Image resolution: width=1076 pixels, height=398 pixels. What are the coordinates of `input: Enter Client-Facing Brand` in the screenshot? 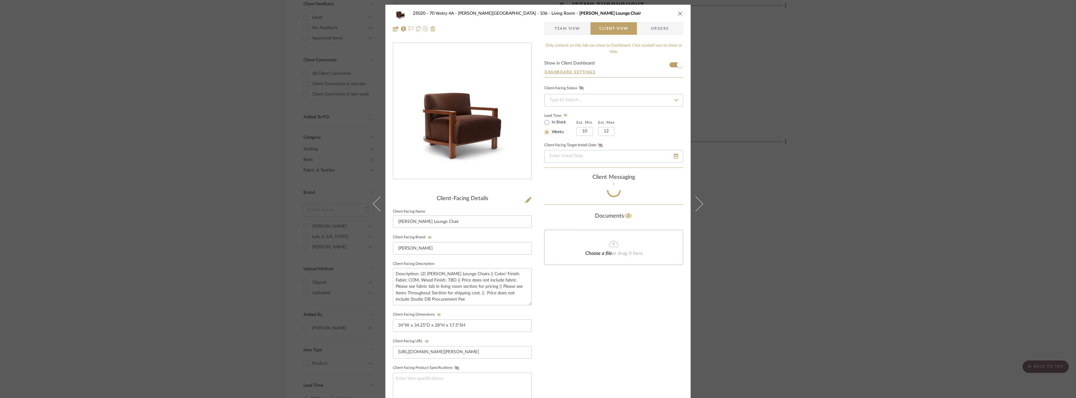 It's located at (462, 248).